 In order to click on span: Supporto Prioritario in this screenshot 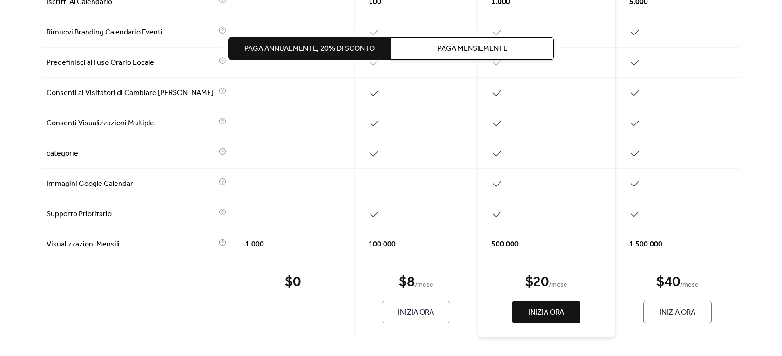, I will do `click(131, 214)`.